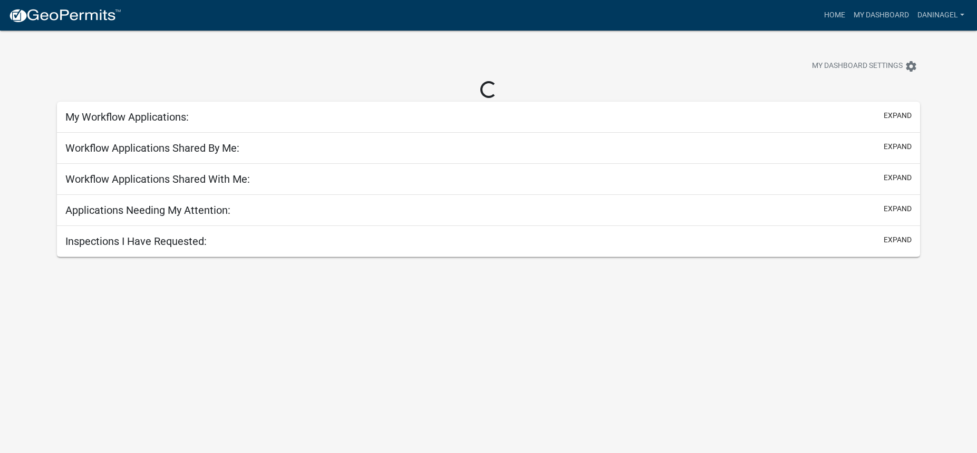  Describe the element at coordinates (158, 179) in the screenshot. I see `h5: Workflow Applications Shared With Me:` at that location.